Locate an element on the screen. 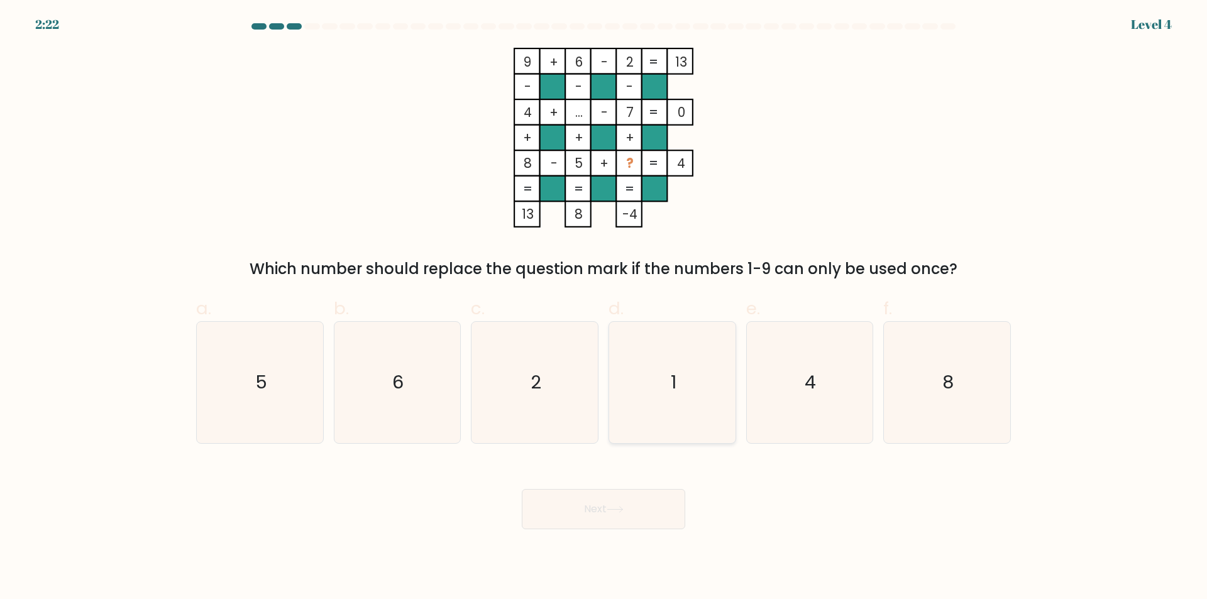 The height and width of the screenshot is (599, 1207). span: e. is located at coordinates (753, 308).